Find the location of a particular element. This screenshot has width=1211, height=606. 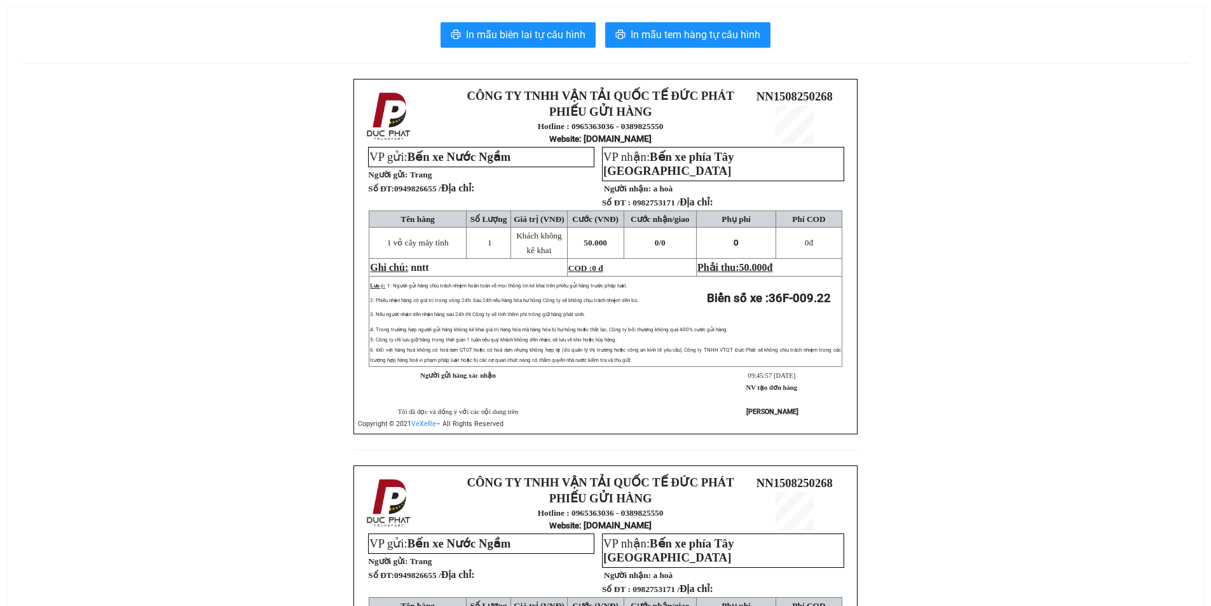

span: COD : is located at coordinates (586, 268).